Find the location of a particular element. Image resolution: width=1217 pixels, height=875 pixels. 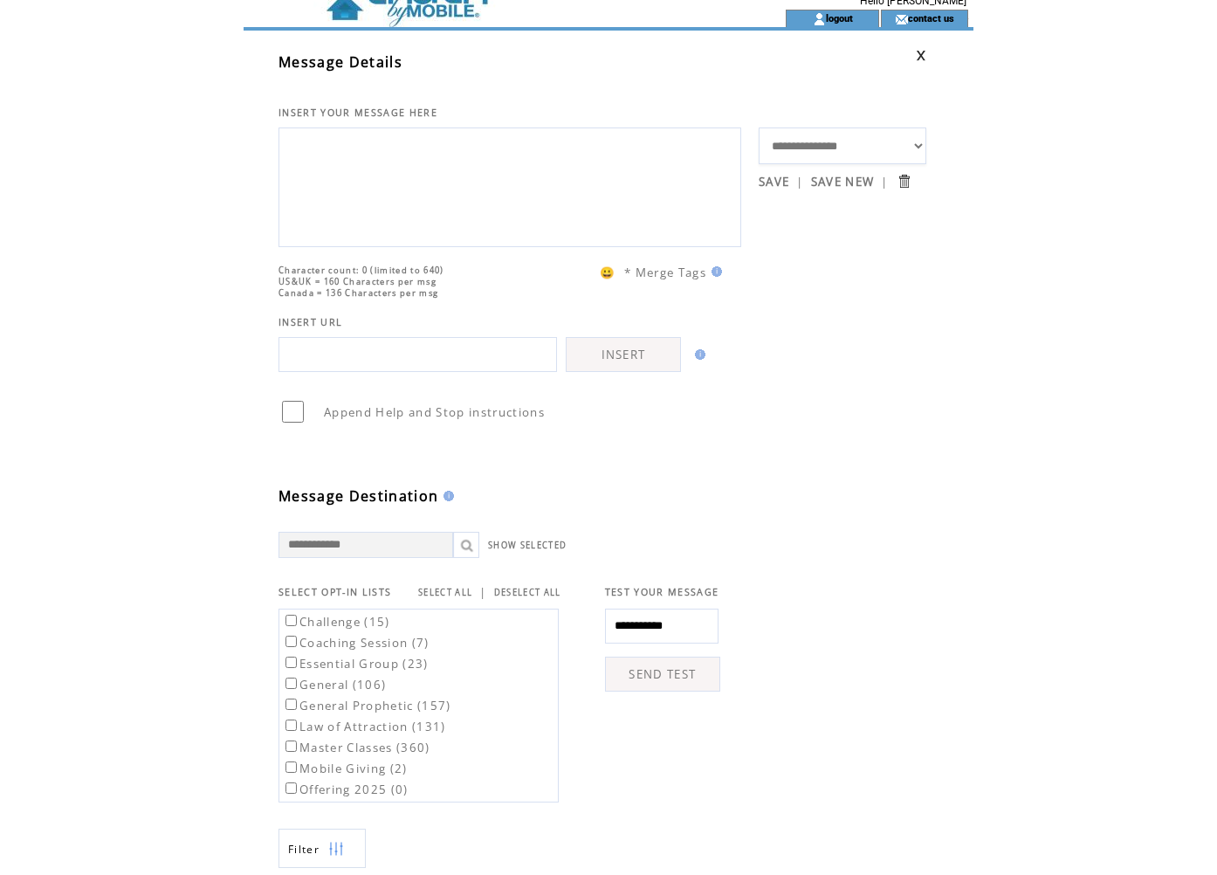

a: SAVE is located at coordinates (773, 182).